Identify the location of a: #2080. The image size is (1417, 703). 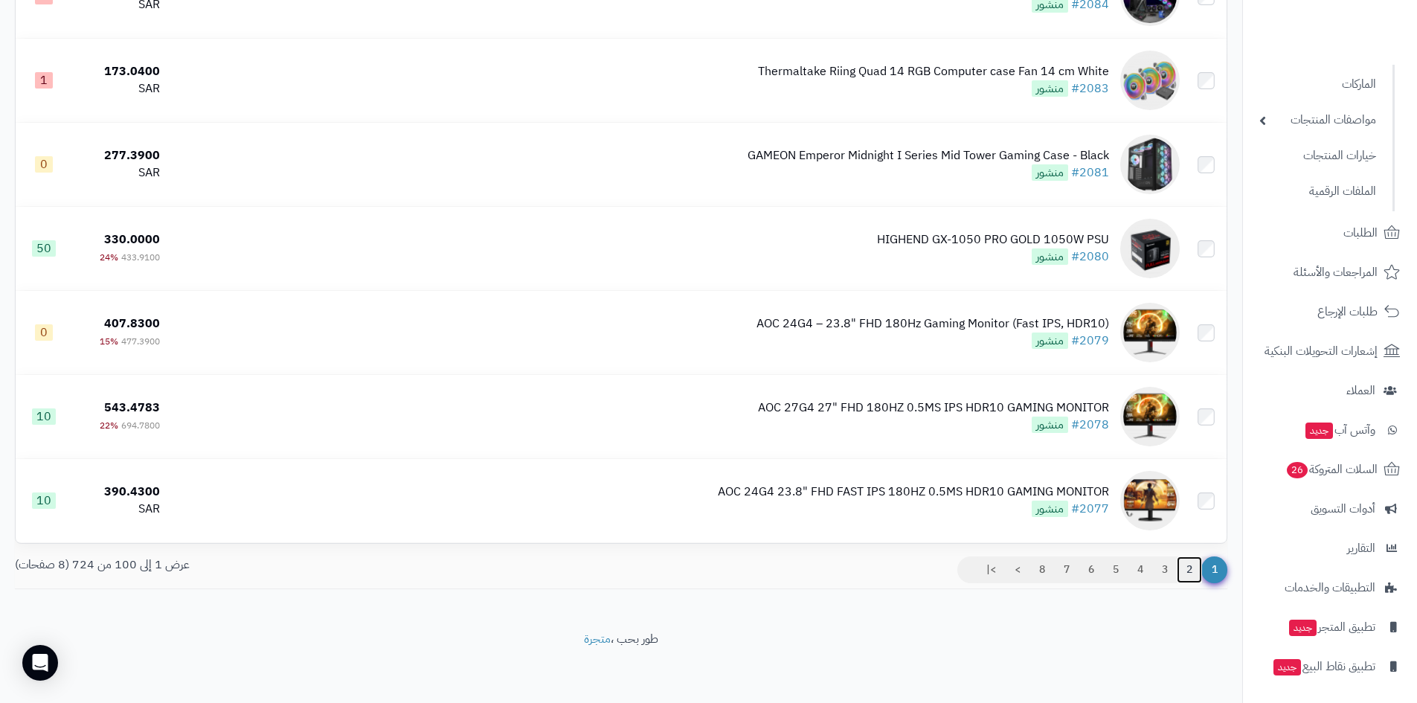
(1090, 257).